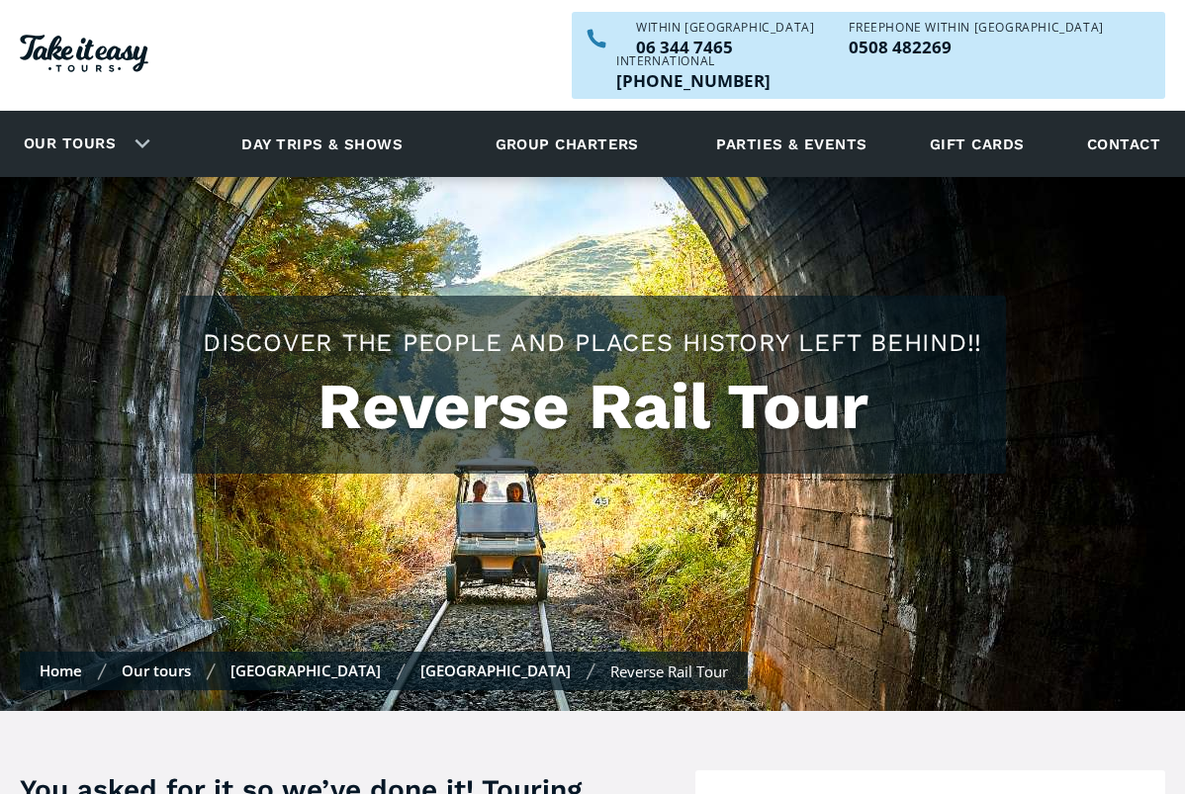 This screenshot has height=794, width=1185. Describe the element at coordinates (322, 143) in the screenshot. I see `a: Day trips & shows` at that location.